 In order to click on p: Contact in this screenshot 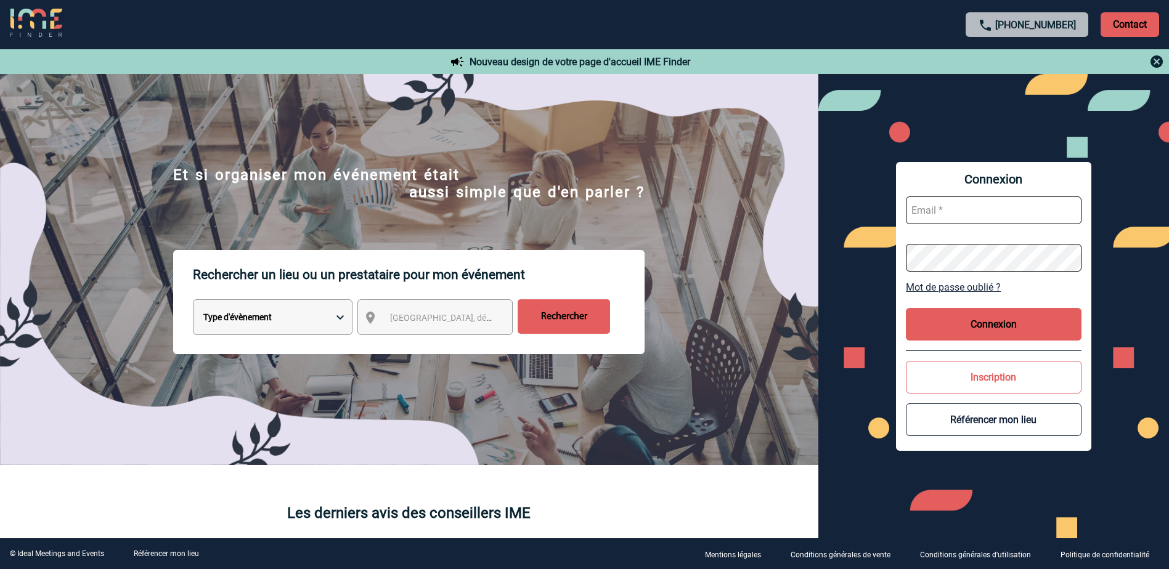, I will do `click(1130, 25)`.